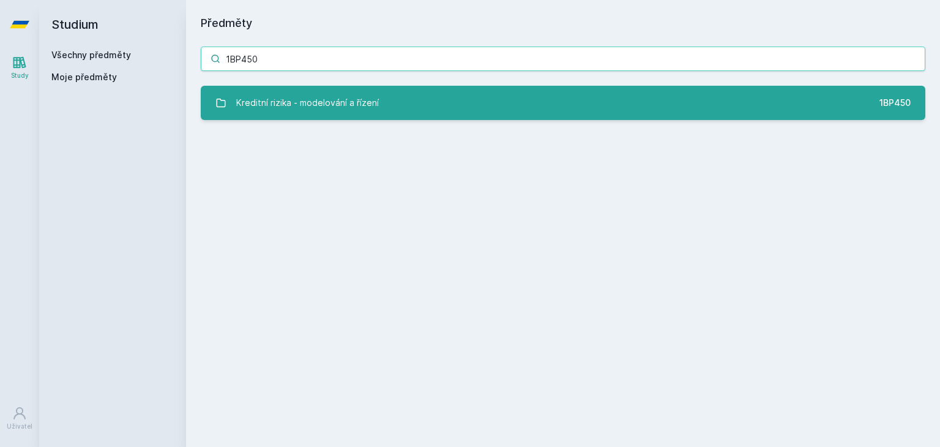 The width and height of the screenshot is (940, 447). Describe the element at coordinates (563, 59) in the screenshot. I see `input: Název nebo ident předmětu…` at that location.